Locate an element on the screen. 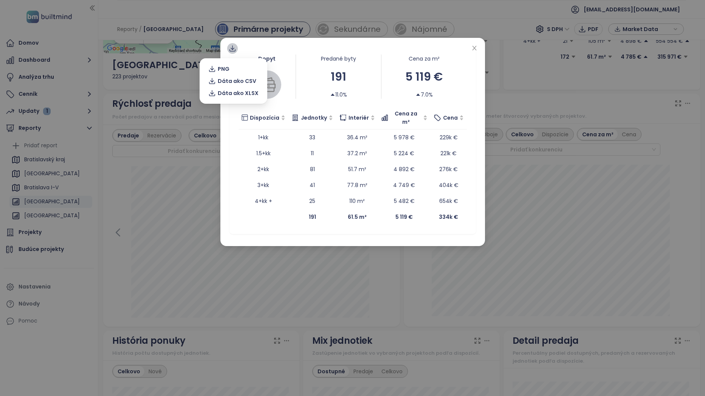 Image resolution: width=705 pixels, height=396 pixels. span: Jednotky is located at coordinates (314, 118).